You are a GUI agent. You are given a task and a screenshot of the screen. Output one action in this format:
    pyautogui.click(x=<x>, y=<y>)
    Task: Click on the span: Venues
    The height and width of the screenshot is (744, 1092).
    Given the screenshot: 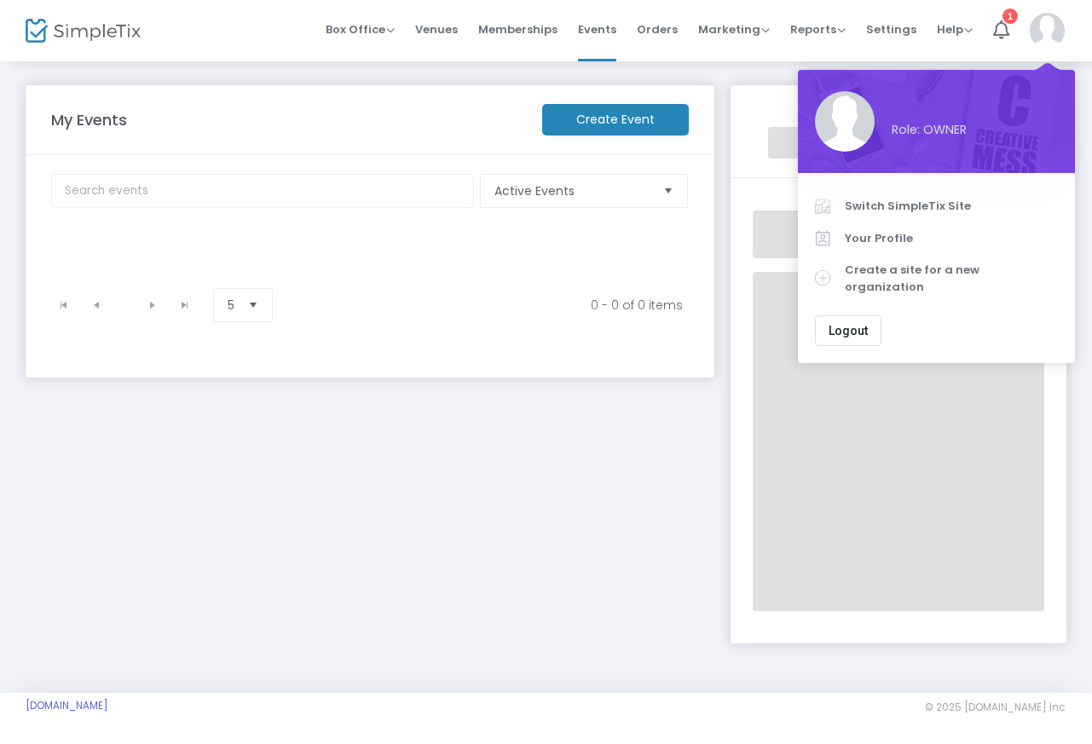 What is the action you would take?
    pyautogui.click(x=437, y=29)
    